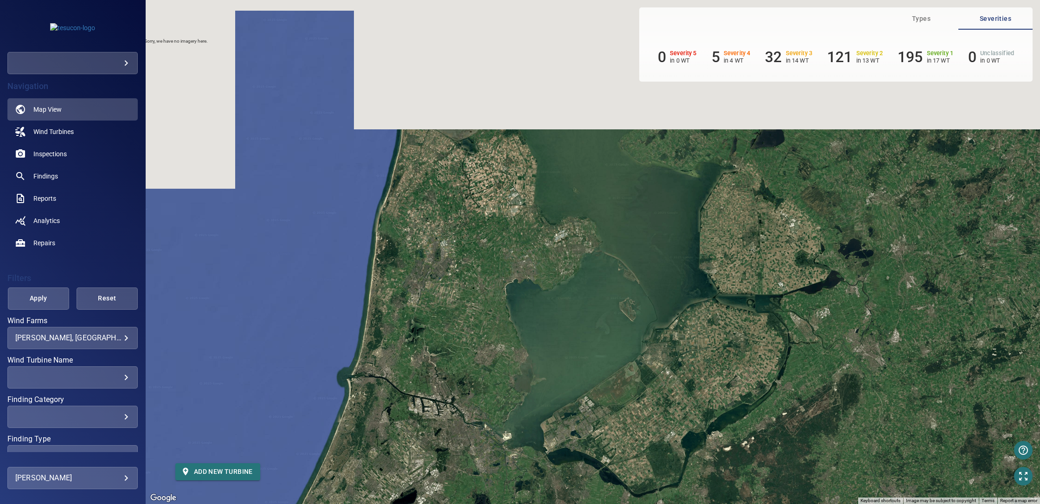 The image size is (1040, 504). Describe the element at coordinates (72, 28) in the screenshot. I see `img: tesucon-logo` at that location.